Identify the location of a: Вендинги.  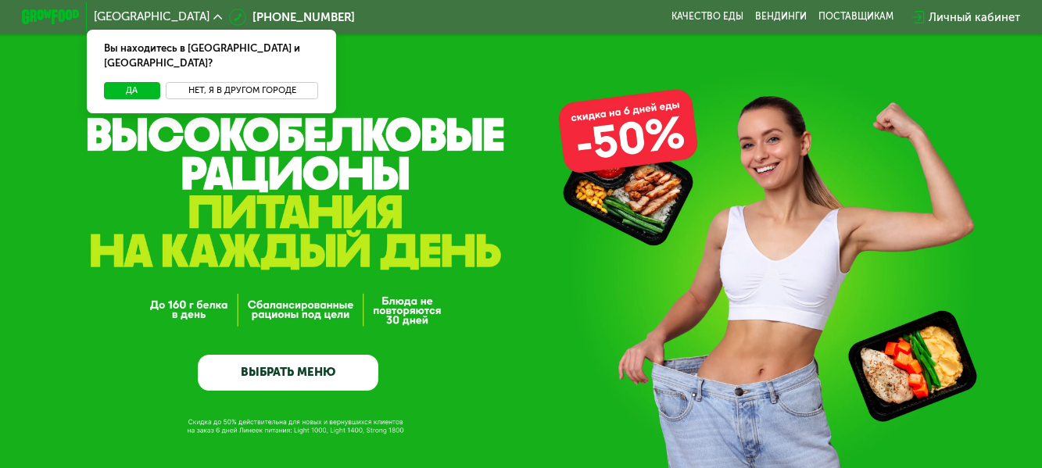
(781, 16).